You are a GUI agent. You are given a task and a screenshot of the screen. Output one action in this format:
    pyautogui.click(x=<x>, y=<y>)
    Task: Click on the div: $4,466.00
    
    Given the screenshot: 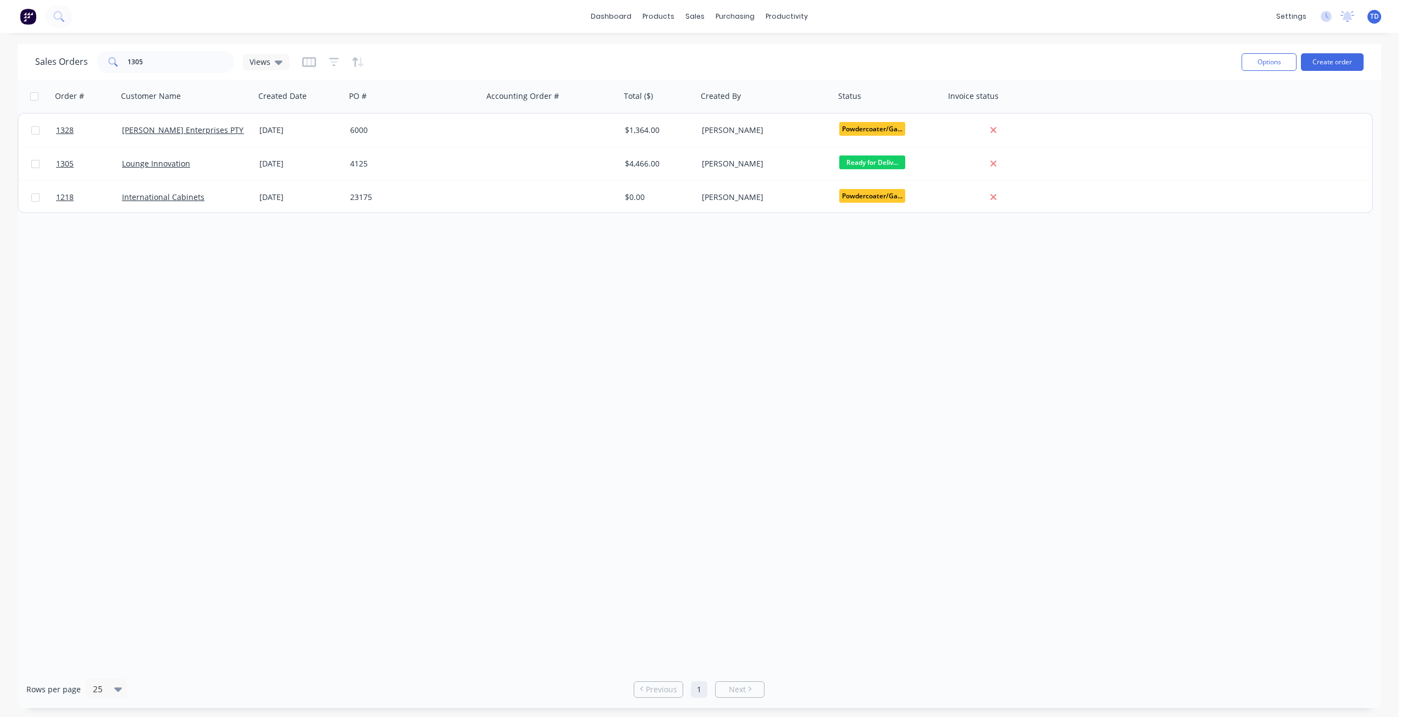 What is the action you would take?
    pyautogui.click(x=657, y=164)
    